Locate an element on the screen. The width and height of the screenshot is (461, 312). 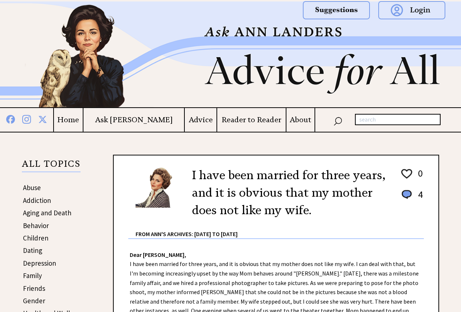
a: Friends is located at coordinates (34, 288).